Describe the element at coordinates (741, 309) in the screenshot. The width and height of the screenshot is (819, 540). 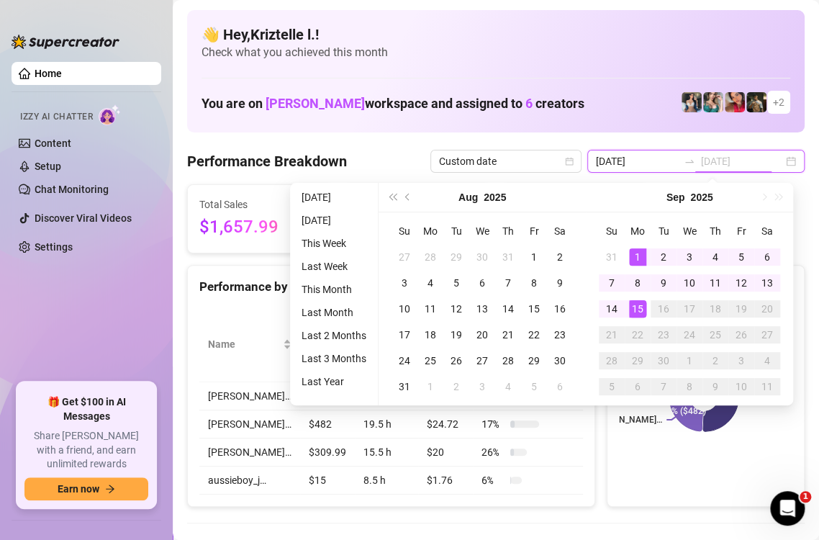
I see `div: 19` at that location.